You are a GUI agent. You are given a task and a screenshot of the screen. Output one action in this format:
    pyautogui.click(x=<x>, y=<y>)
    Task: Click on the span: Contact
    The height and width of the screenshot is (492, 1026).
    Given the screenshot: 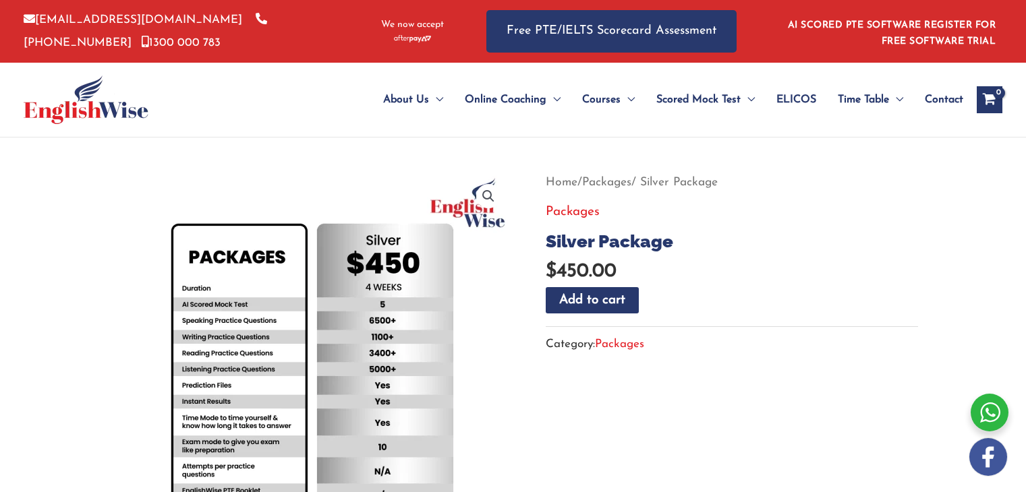 What is the action you would take?
    pyautogui.click(x=943, y=100)
    